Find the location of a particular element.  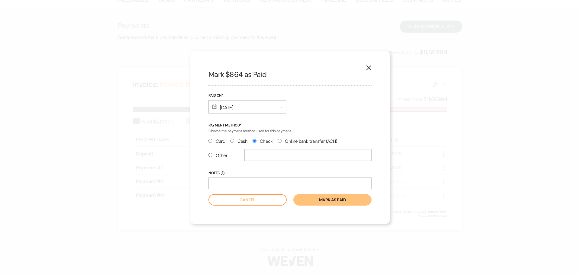

label: Other is located at coordinates (218, 156).